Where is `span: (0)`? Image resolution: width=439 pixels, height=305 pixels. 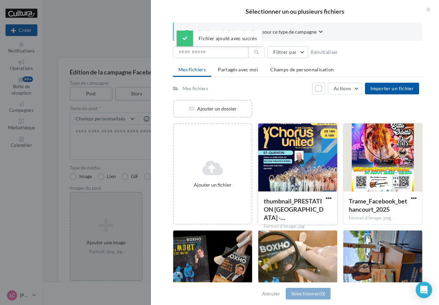
span: (0) is located at coordinates (322, 294).